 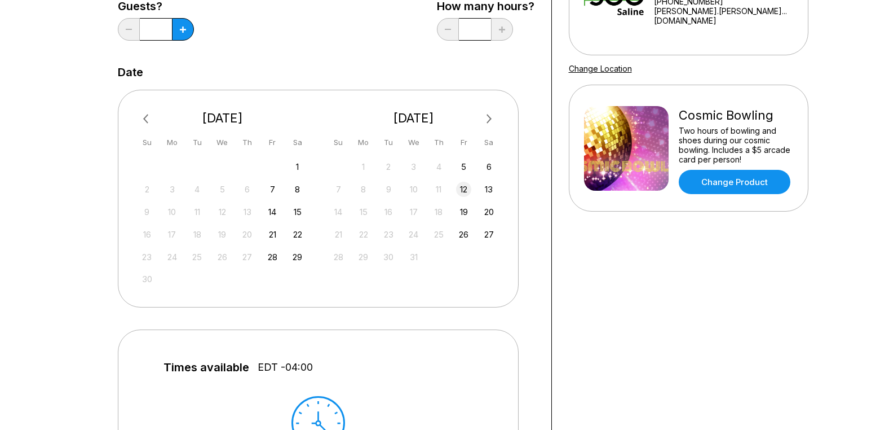 What do you see at coordinates (197, 257) in the screenshot?
I see `div: Not available Tuesday, November 25th, 2025` at bounding box center [197, 257].